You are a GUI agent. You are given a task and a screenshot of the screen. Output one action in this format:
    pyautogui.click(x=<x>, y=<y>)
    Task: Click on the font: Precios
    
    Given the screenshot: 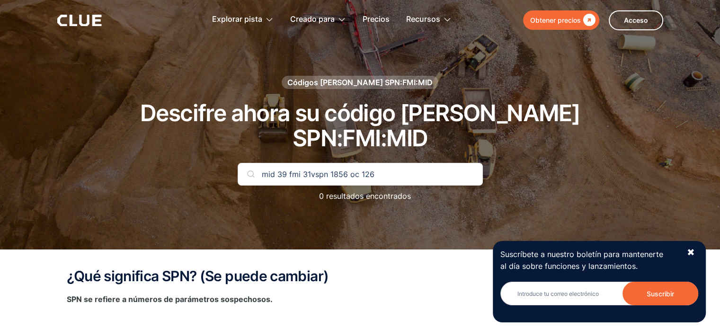 What is the action you would take?
    pyautogui.click(x=376, y=19)
    